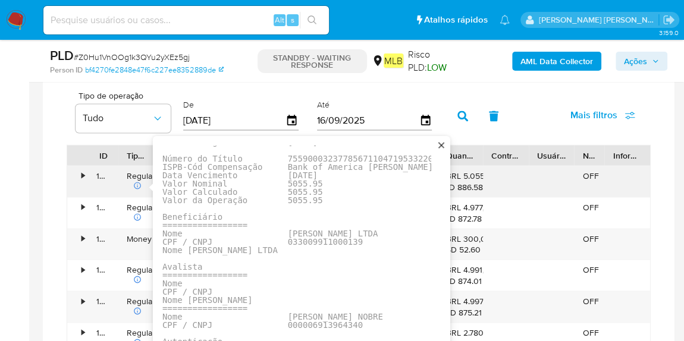 The height and width of the screenshot is (341, 684). What do you see at coordinates (668, 20) in the screenshot?
I see `a: Sair` at bounding box center [668, 20].